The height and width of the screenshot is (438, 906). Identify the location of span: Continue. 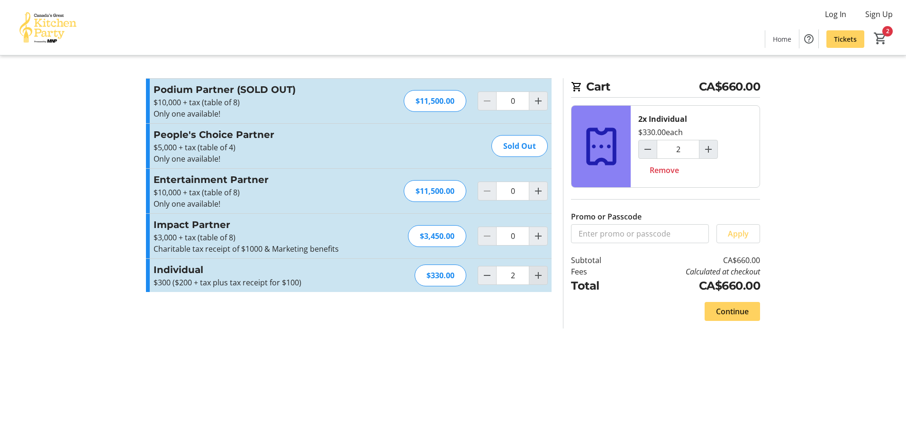
(732, 311).